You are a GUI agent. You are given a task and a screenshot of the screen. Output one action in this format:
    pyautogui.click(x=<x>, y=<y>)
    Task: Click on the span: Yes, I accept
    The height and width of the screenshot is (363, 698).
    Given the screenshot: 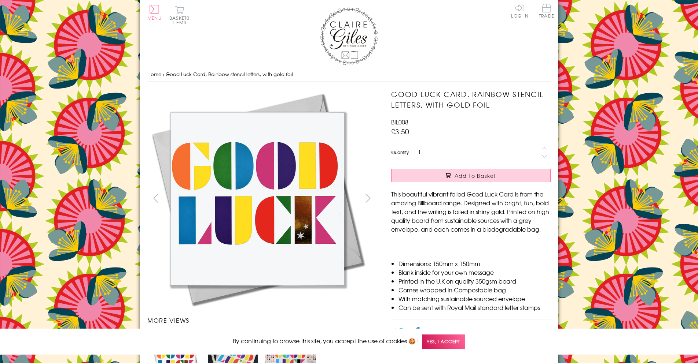 What is the action you would take?
    pyautogui.click(x=443, y=342)
    